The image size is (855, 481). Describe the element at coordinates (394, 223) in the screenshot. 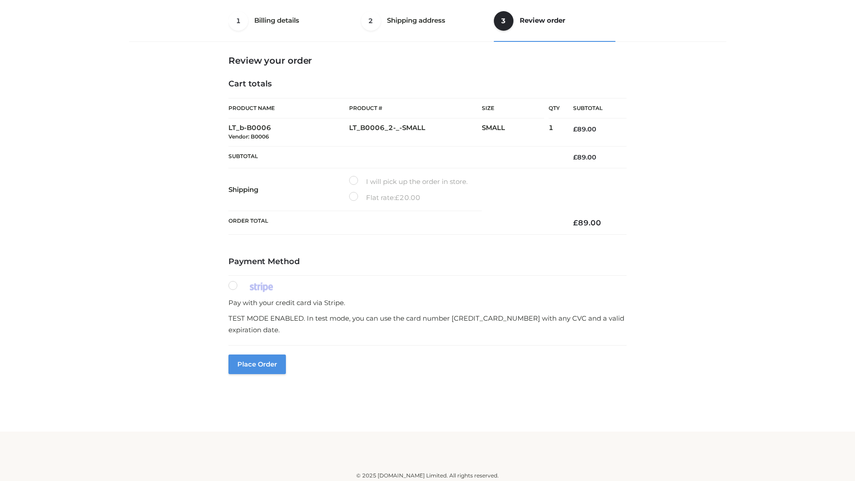

I see `th: Order Total` at that location.